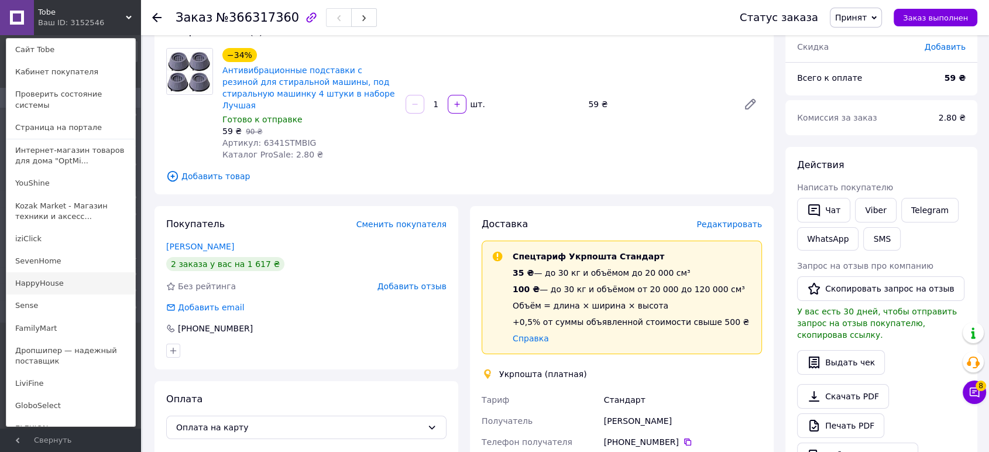 Image resolution: width=989 pixels, height=452 pixels. Describe the element at coordinates (63, 23) in the screenshot. I see `div: Ваш ID: 3152546` at that location.